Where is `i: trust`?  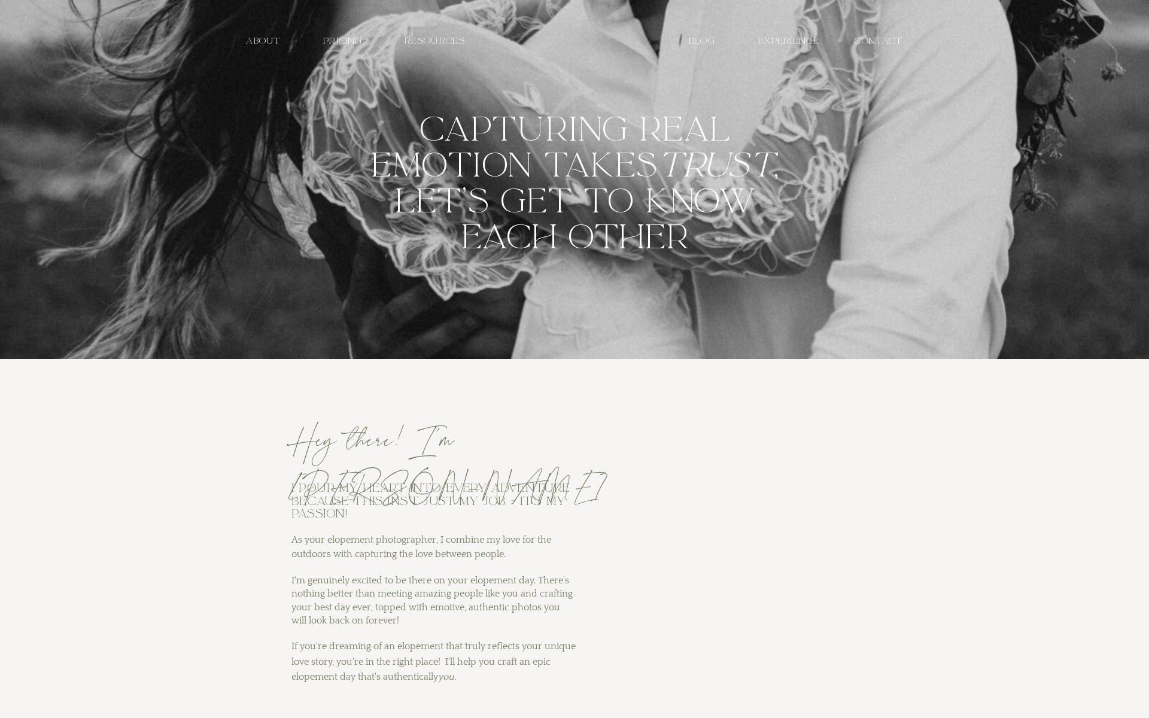 i: trust is located at coordinates (716, 165).